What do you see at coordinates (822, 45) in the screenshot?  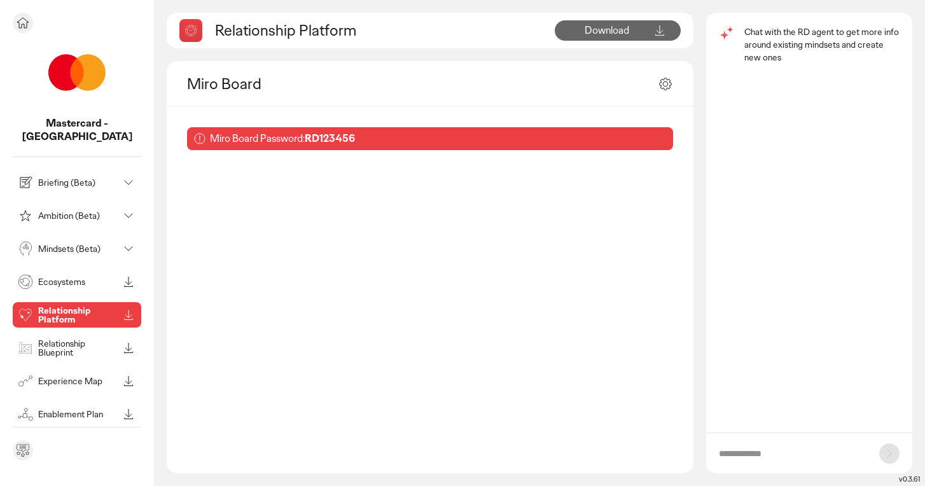 I see `p: Chat with the RD agent to get more info around existing mindsets and create new ones` at bounding box center [822, 45].